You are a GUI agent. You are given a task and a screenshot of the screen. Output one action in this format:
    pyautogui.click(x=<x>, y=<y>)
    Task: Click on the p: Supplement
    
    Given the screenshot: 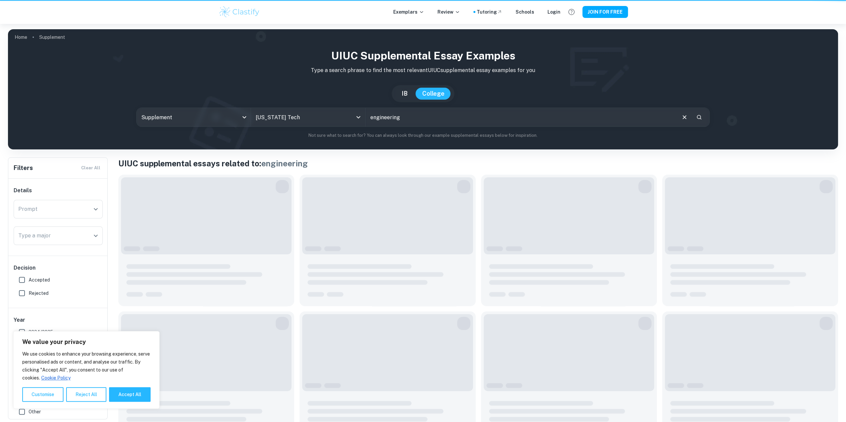 What is the action you would take?
    pyautogui.click(x=52, y=37)
    